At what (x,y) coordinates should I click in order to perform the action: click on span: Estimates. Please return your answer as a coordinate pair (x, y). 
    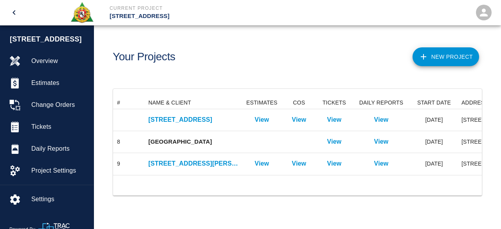
    Looking at the image, I should click on (59, 83).